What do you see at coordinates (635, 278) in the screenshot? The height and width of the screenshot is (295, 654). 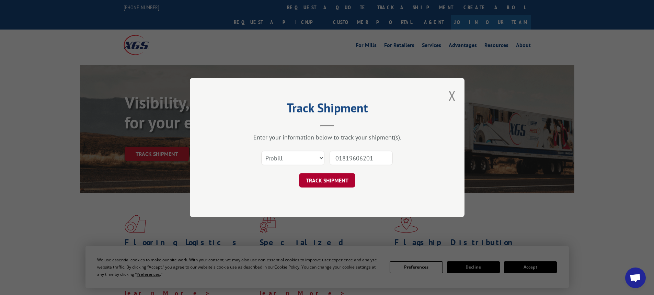 I see `div: Open chat` at bounding box center [635, 278].